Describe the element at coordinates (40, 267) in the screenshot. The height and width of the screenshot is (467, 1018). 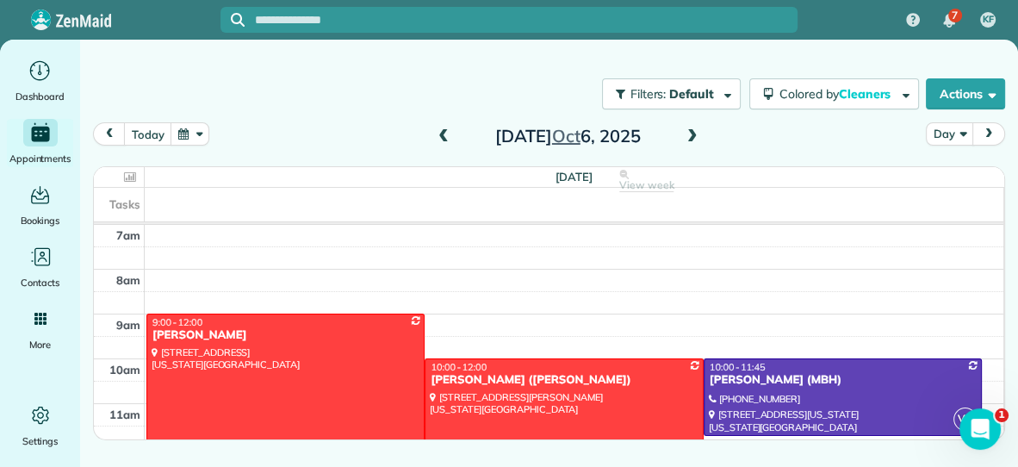
I see `a: Contacts` at that location.